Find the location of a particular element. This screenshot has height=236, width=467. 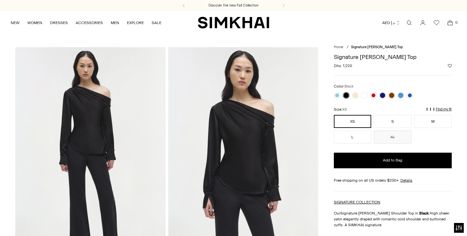

nav: breadcrumbs is located at coordinates (393, 47).